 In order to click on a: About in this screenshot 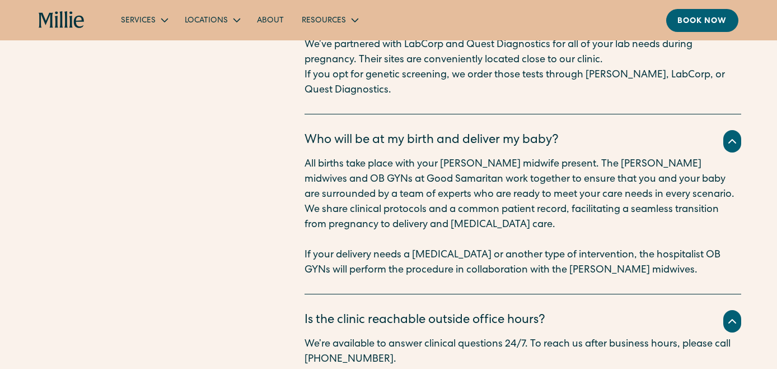, I will do `click(271, 20)`.